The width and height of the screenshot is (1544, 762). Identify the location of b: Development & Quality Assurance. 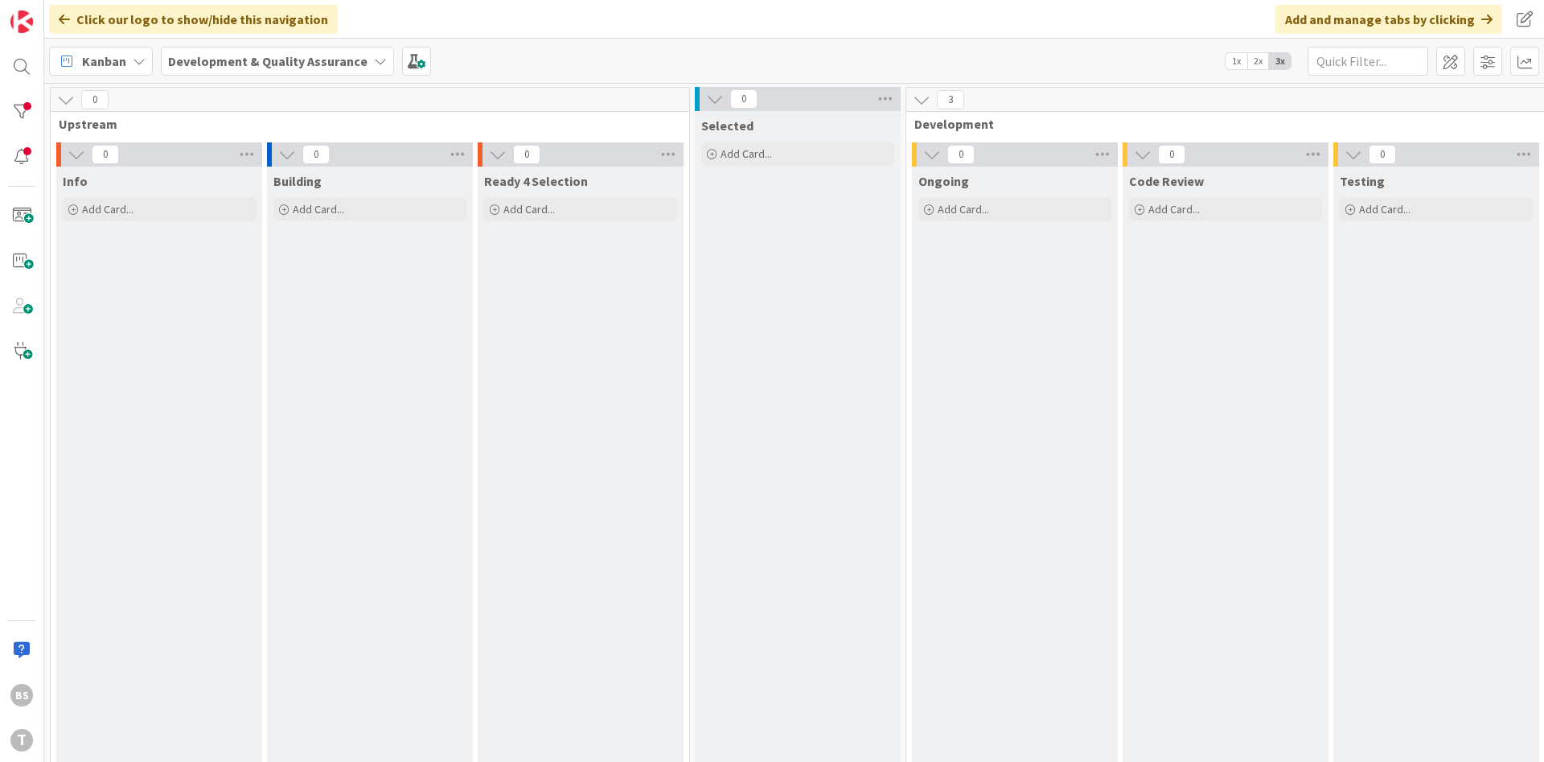
(268, 61).